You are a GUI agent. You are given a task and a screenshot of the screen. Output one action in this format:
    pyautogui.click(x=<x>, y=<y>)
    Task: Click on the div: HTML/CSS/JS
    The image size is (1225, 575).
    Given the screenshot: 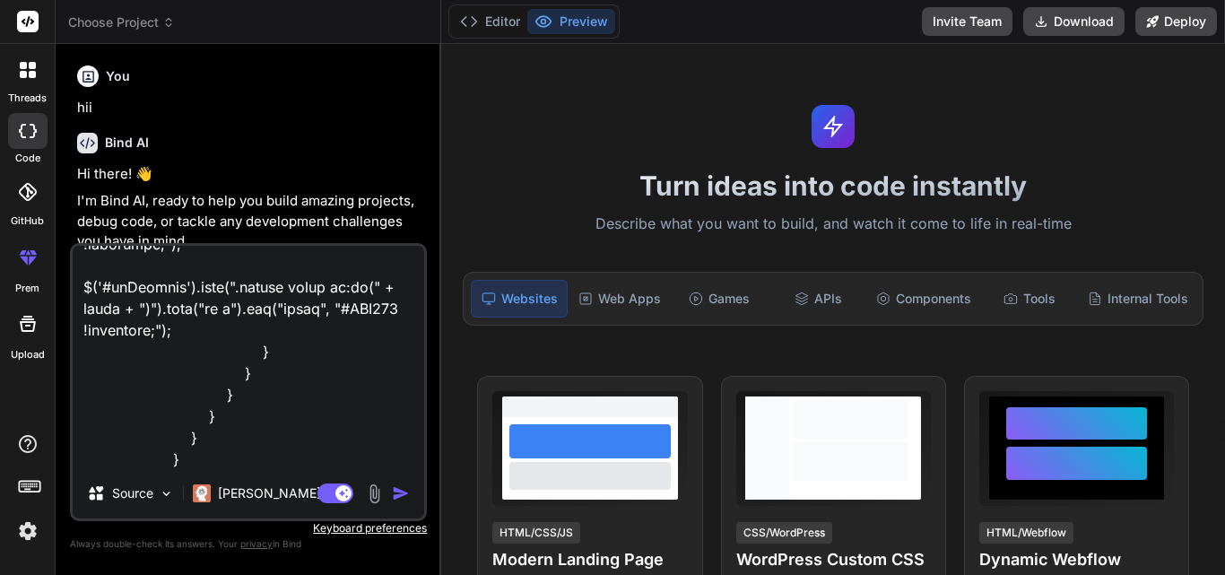 What is the action you would take?
    pyautogui.click(x=536, y=533)
    